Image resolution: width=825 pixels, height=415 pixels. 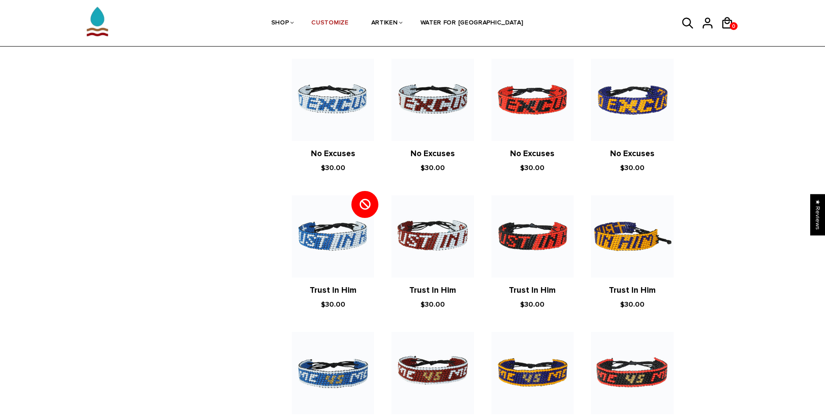 I want to click on a: SHOP, so click(x=280, y=23).